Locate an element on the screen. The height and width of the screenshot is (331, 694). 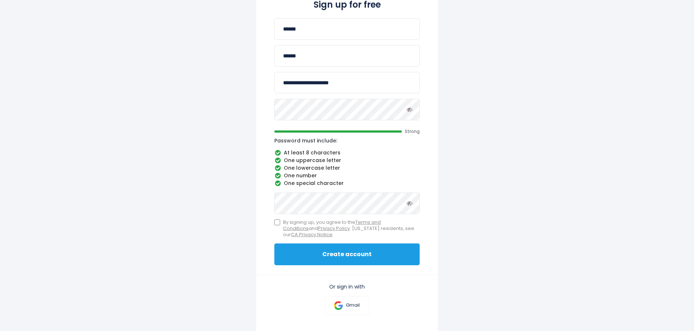
a: Privacy Policy is located at coordinates (334, 228).